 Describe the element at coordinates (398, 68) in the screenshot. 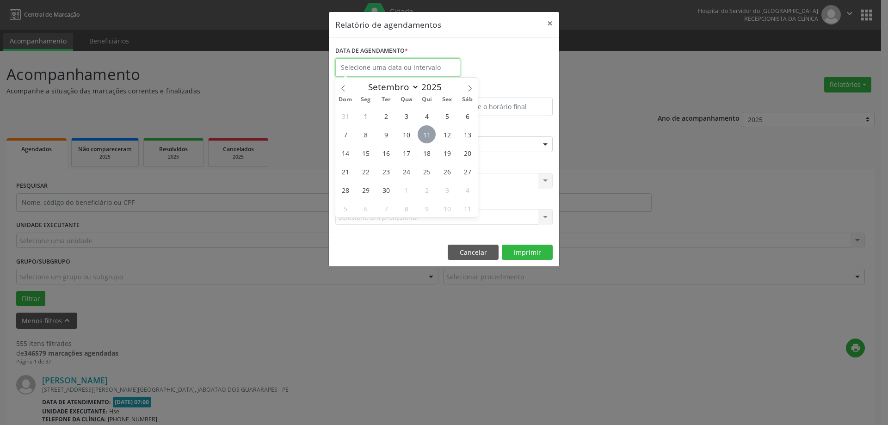

I see `input: Selecione uma data ou intervalo` at that location.